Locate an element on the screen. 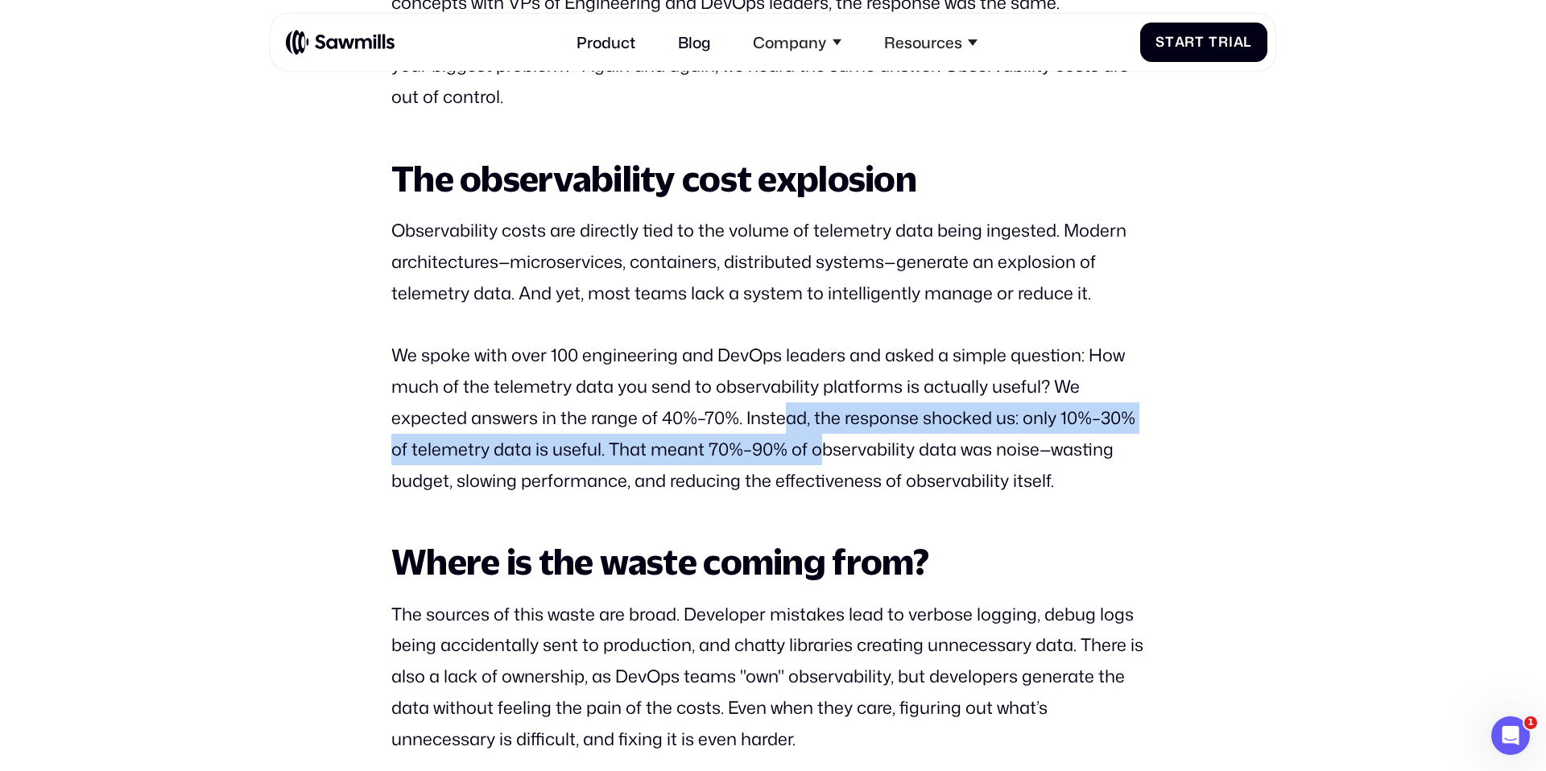 The image size is (1546, 771). h2: The observability cost explosion is located at coordinates (773, 179).